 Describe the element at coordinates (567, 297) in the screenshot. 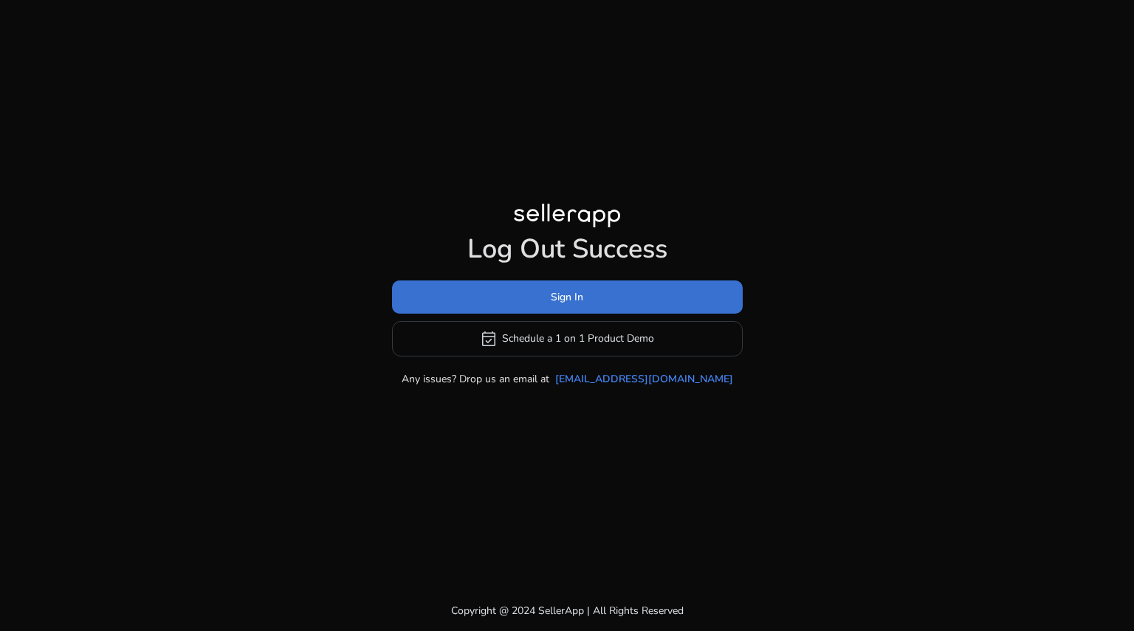

I see `span: Sign In` at that location.